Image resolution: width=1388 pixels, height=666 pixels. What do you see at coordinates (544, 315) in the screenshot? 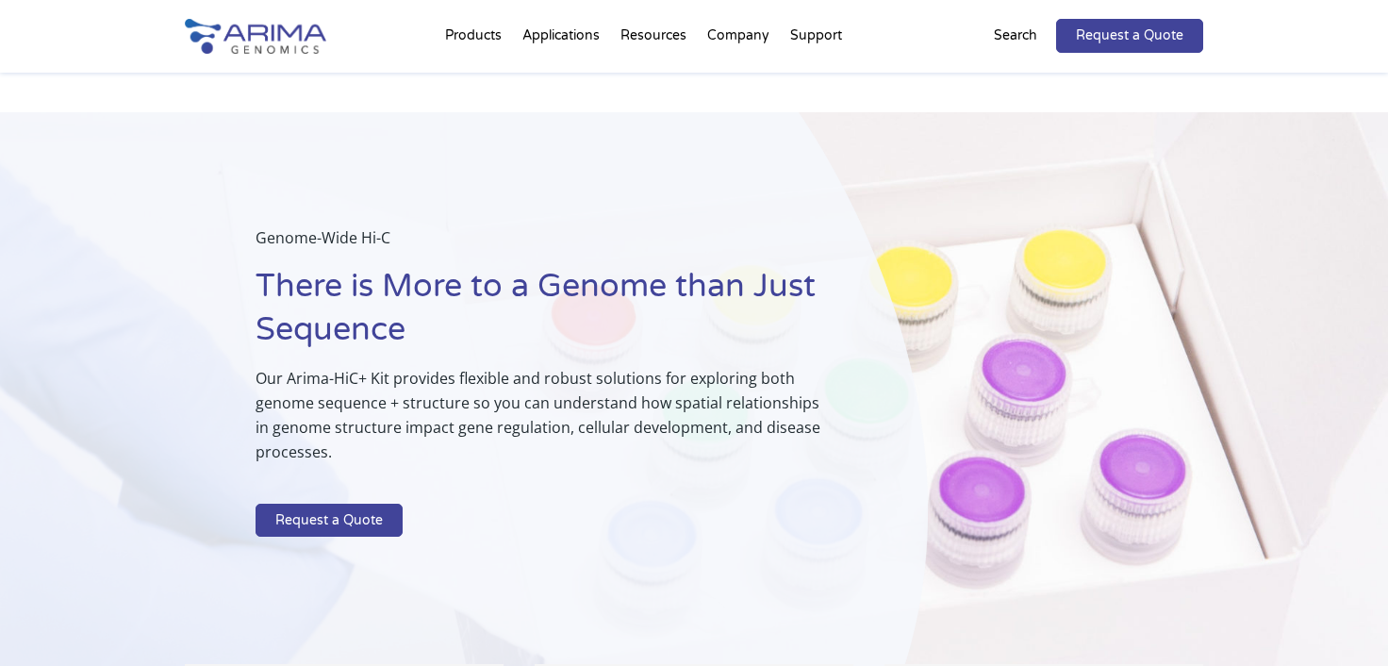
I see `h1: There is More to a Genome than Just Sequence` at bounding box center [544, 315].